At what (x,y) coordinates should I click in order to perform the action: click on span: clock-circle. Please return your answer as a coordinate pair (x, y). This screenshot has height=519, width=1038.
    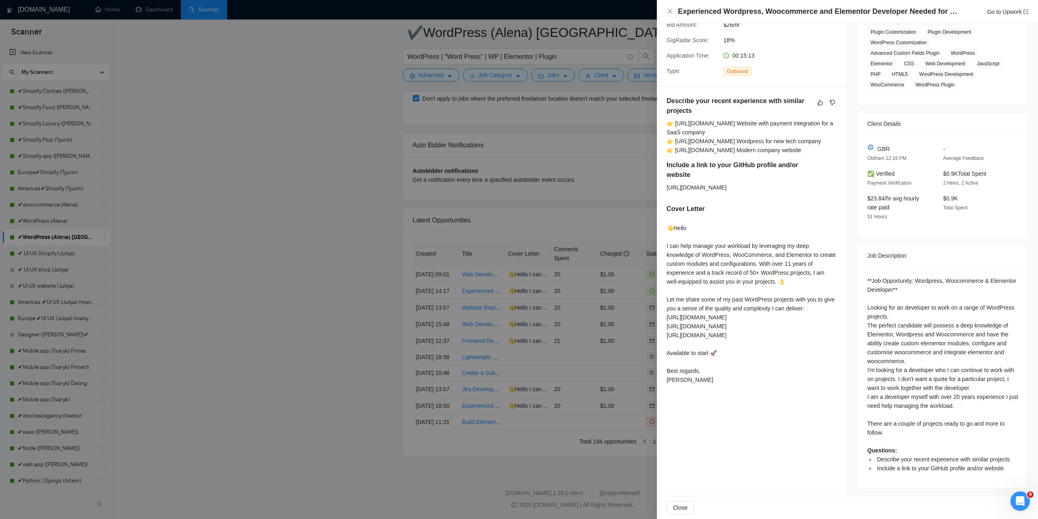
    Looking at the image, I should click on (726, 56).